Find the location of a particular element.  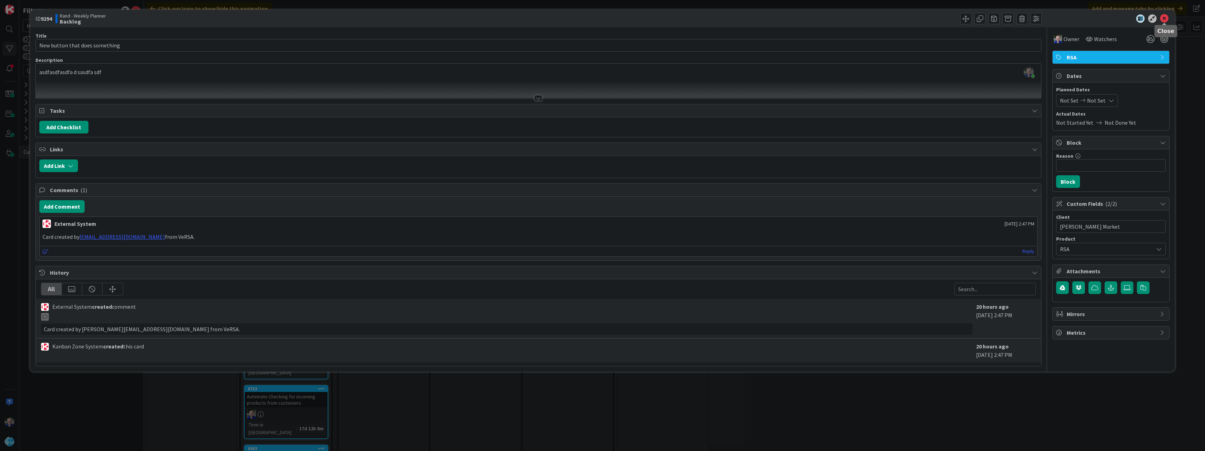

span: Planned Dates is located at coordinates (1111, 90).